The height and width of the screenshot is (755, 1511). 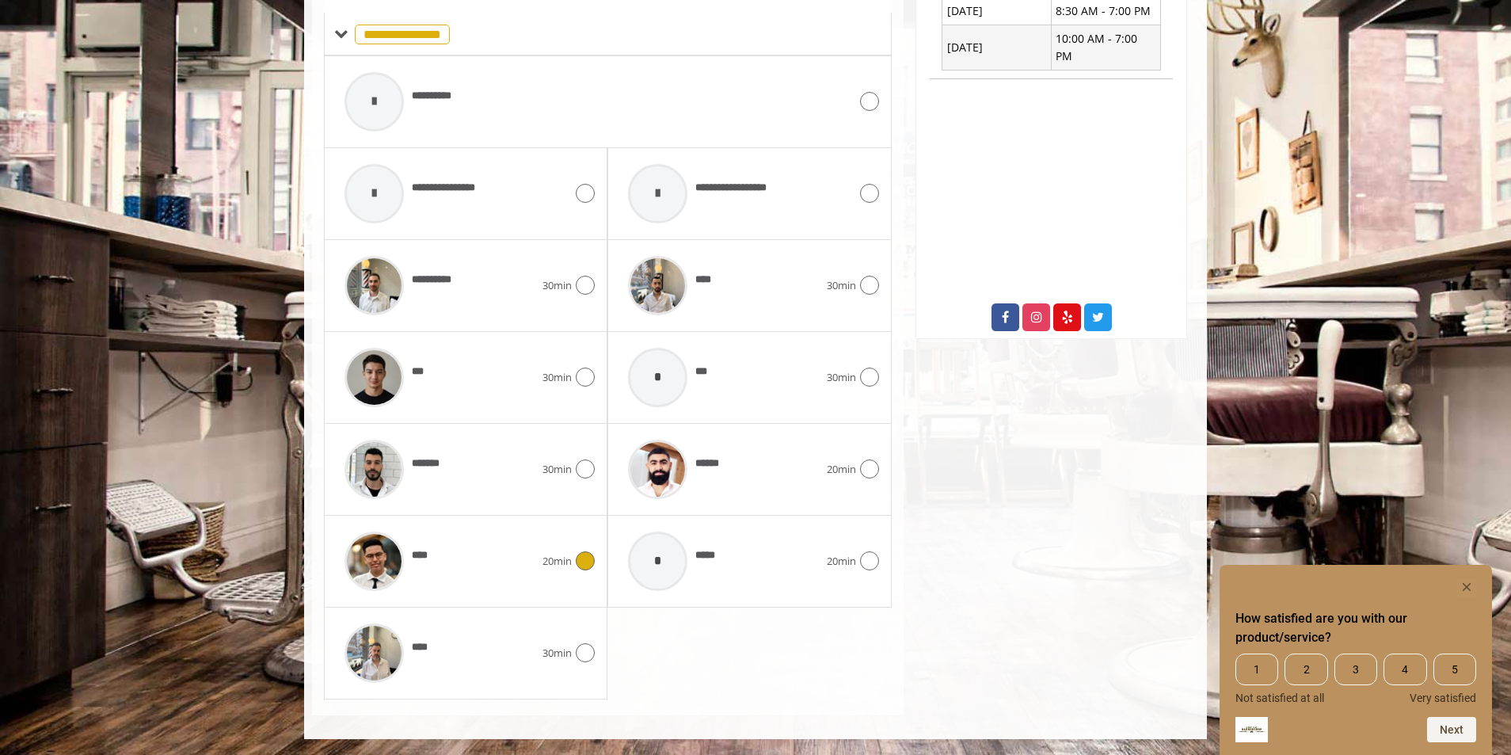 I want to click on span: Not satisfied at all, so click(x=1280, y=698).